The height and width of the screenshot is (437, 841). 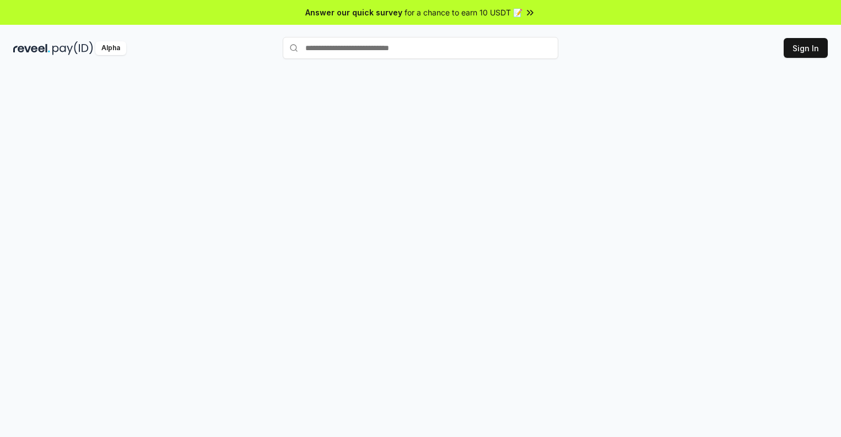 What do you see at coordinates (464, 12) in the screenshot?
I see `span: for a chance to earn 10 USDT 📝` at bounding box center [464, 12].